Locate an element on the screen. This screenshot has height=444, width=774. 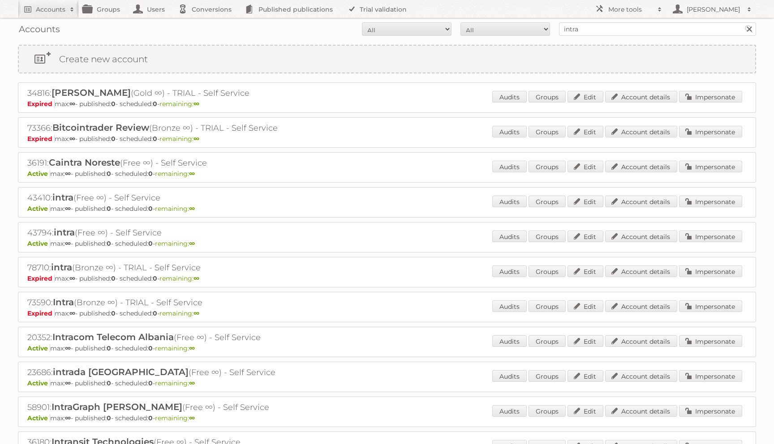
span: Intracom Telecom Albania is located at coordinates (113, 337).